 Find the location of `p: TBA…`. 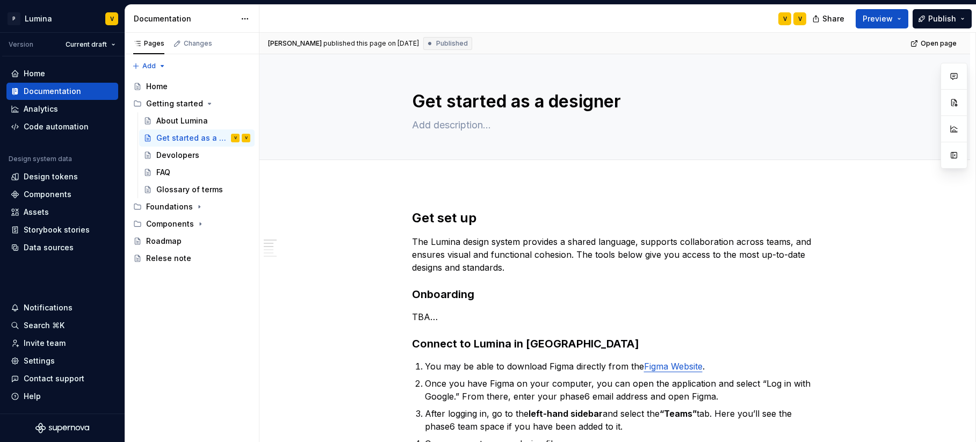

p: TBA… is located at coordinates (615, 317).